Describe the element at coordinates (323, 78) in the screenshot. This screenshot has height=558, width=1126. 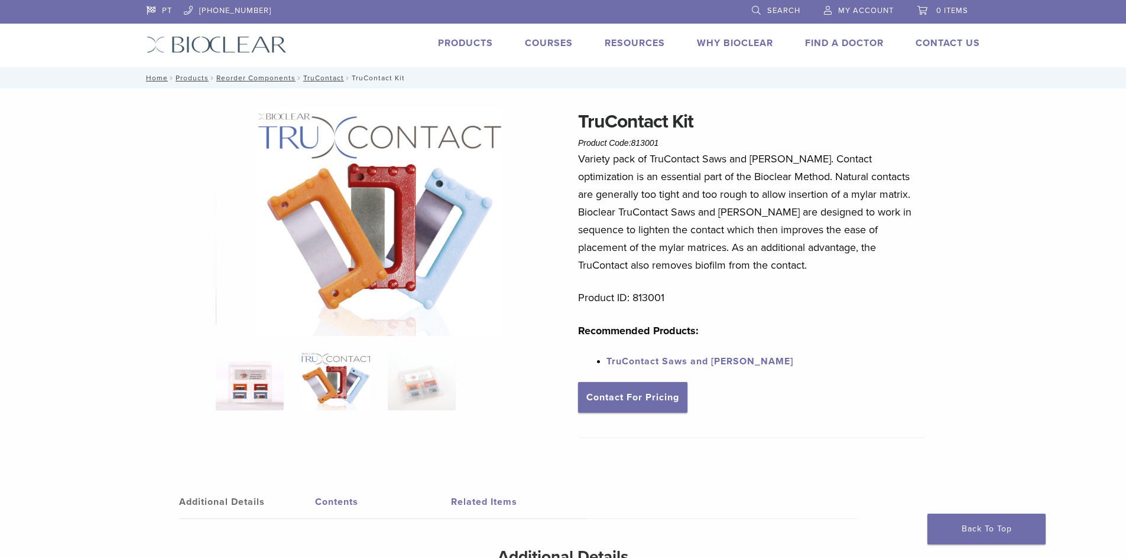
I see `a: TruContact` at that location.